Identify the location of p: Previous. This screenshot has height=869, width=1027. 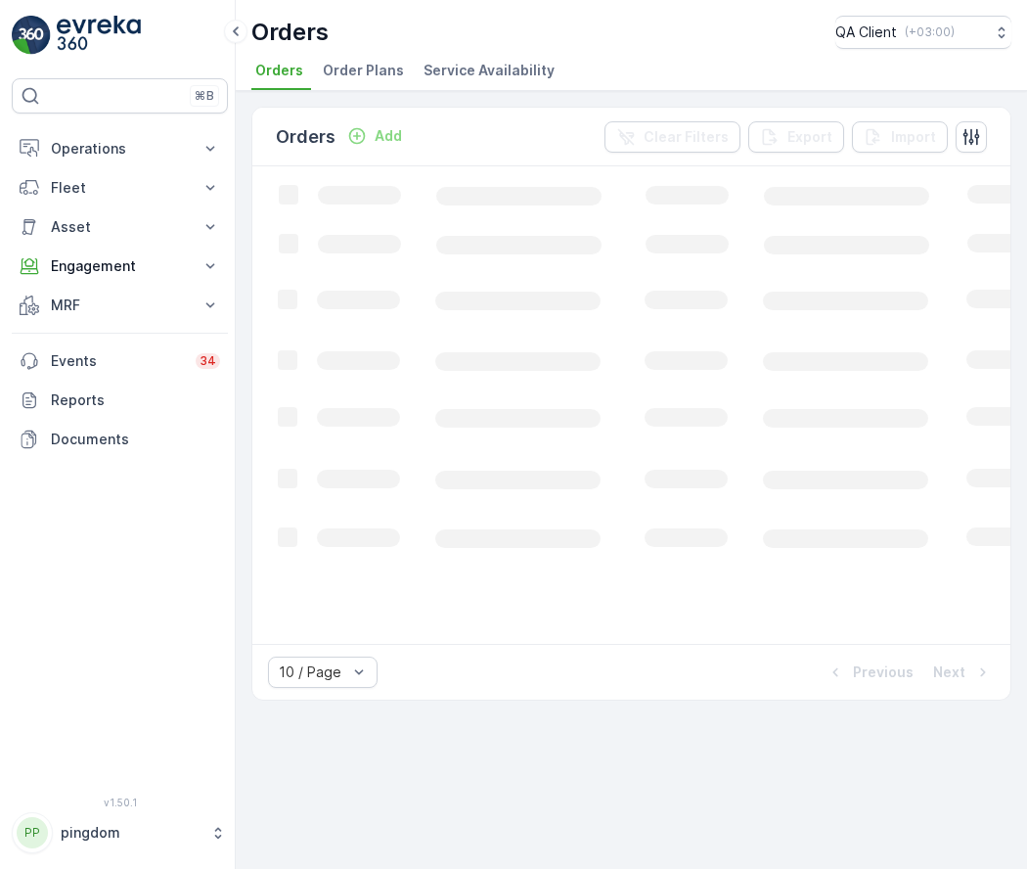
(883, 672).